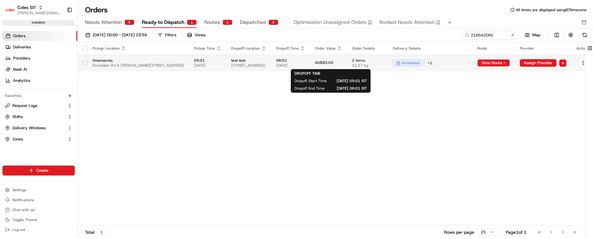 The width and height of the screenshot is (594, 239). I want to click on a: Analytics, so click(40, 81).